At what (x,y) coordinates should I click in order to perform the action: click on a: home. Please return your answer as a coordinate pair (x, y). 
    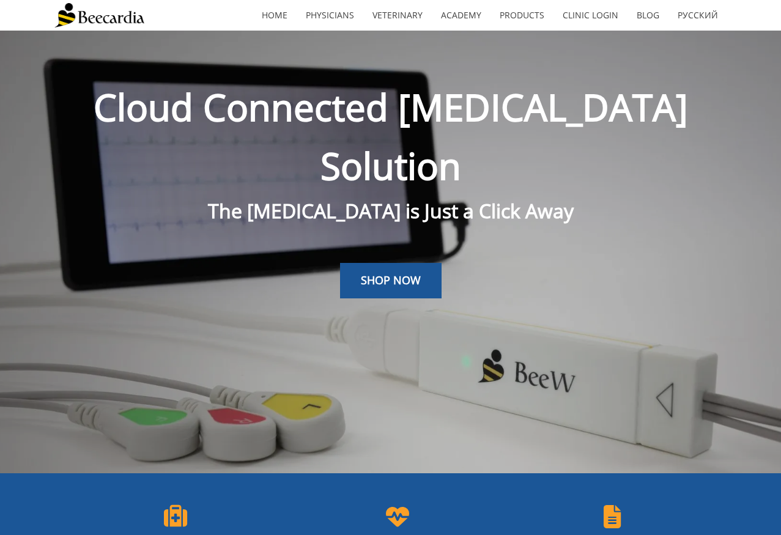
    Looking at the image, I should click on (274, 15).